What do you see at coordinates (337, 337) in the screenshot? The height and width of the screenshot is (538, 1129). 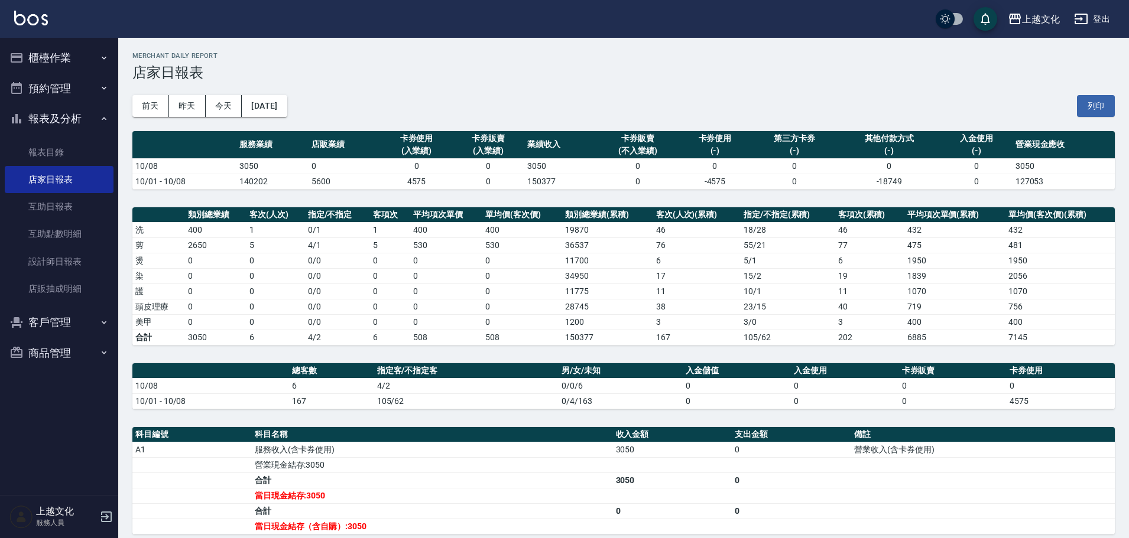 I see `td: 4/2` at bounding box center [337, 337].